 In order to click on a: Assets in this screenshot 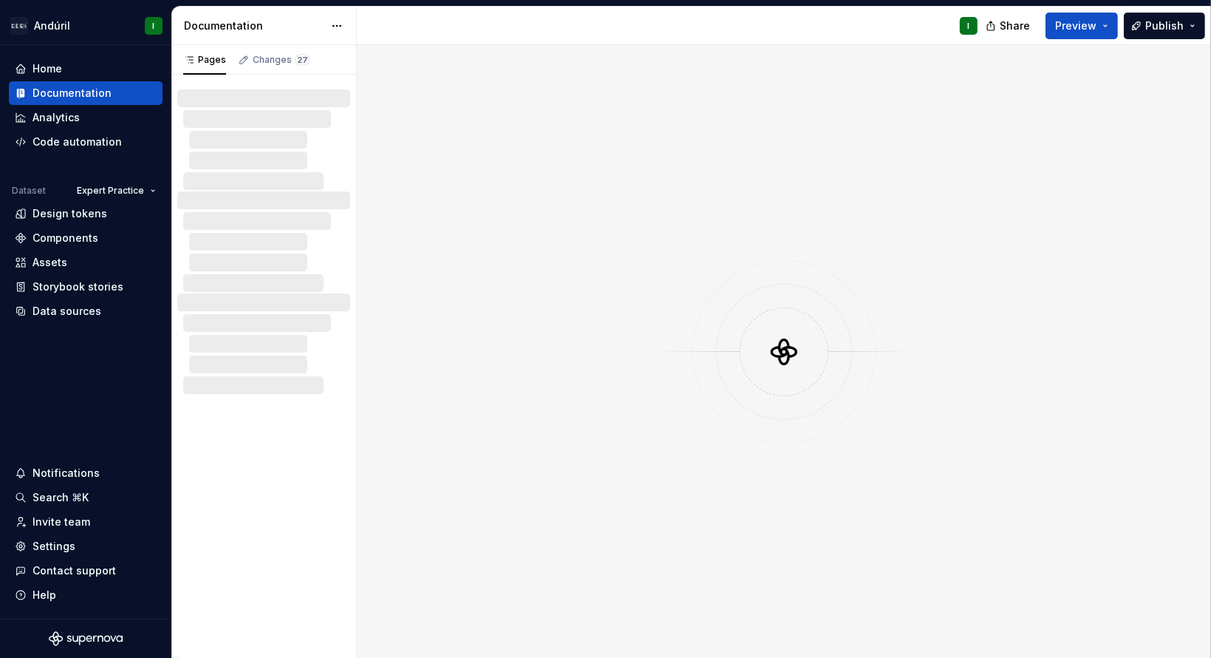, I will do `click(86, 262)`.